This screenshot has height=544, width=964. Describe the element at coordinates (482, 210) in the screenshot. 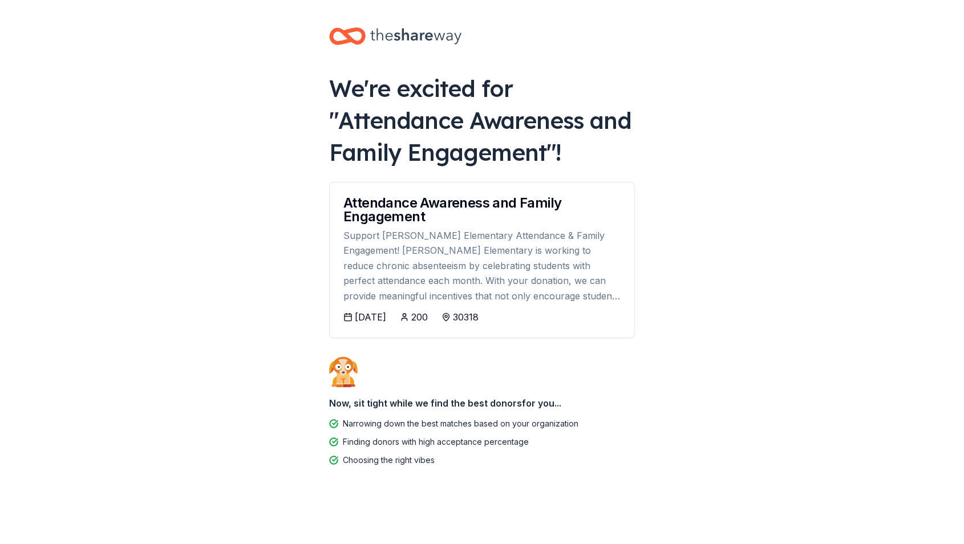

I see `div: Attendance Awareness and Family Engagement` at that location.